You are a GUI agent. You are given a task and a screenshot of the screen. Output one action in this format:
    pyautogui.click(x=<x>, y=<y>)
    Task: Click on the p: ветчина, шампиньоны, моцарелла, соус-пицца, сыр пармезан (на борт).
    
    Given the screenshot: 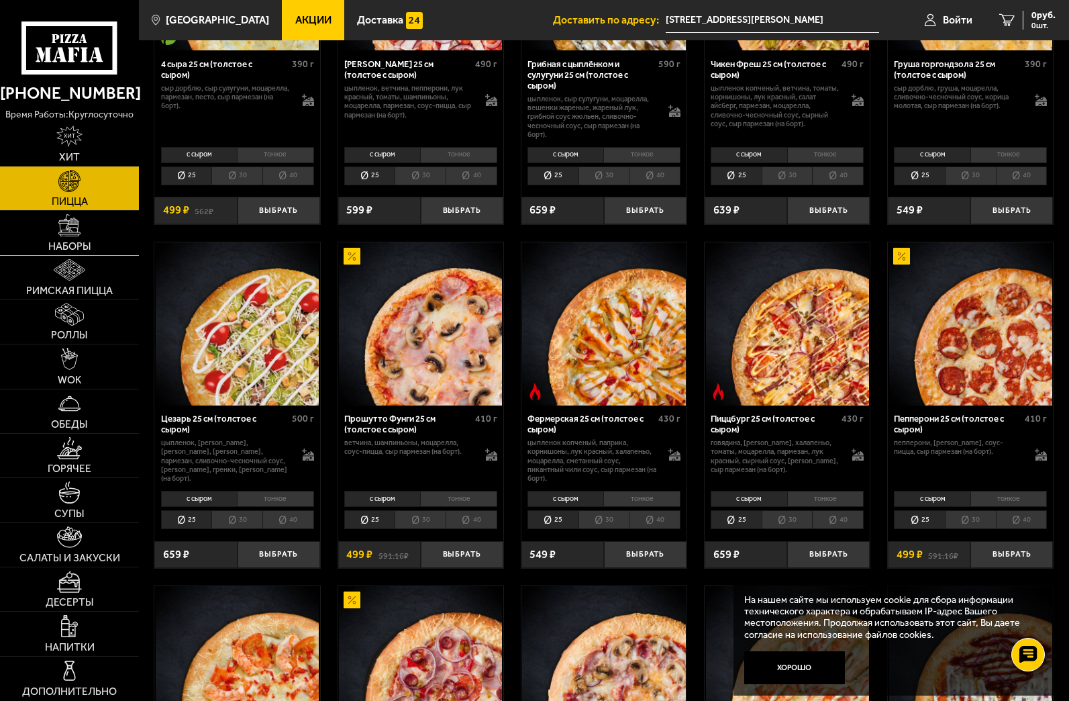 What is the action you would take?
    pyautogui.click(x=409, y=447)
    